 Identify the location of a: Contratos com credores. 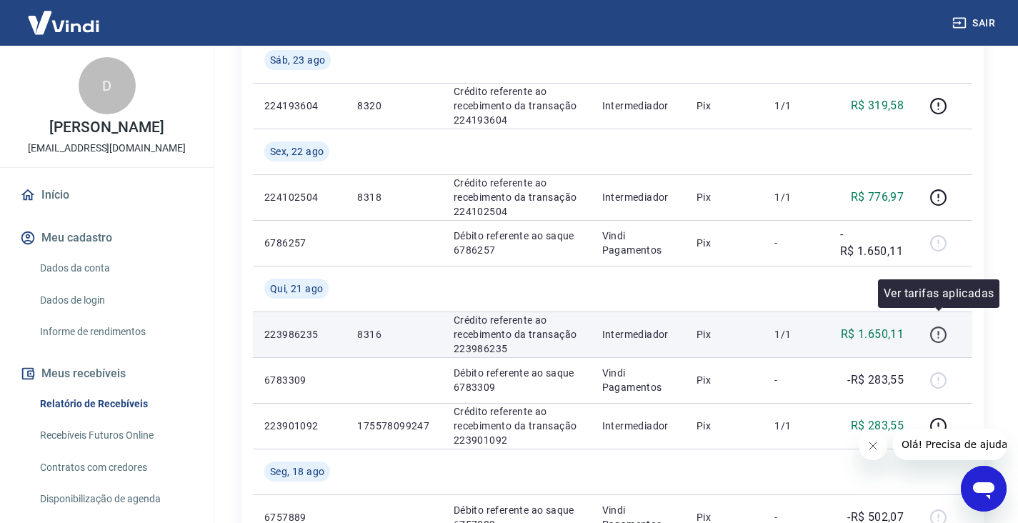
(115, 467).